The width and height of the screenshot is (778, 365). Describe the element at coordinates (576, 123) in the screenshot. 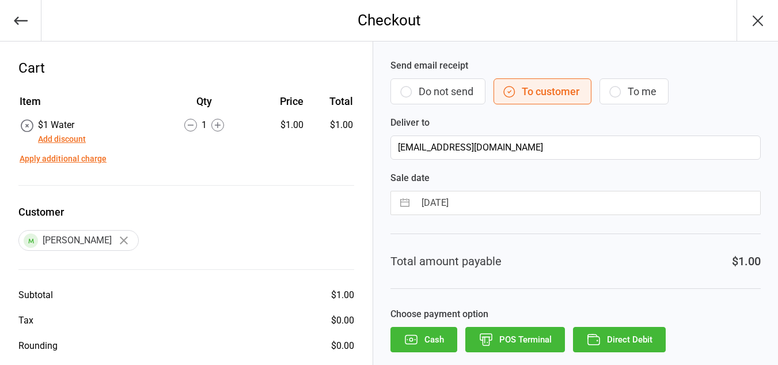

I see `label: Deliver to` at that location.